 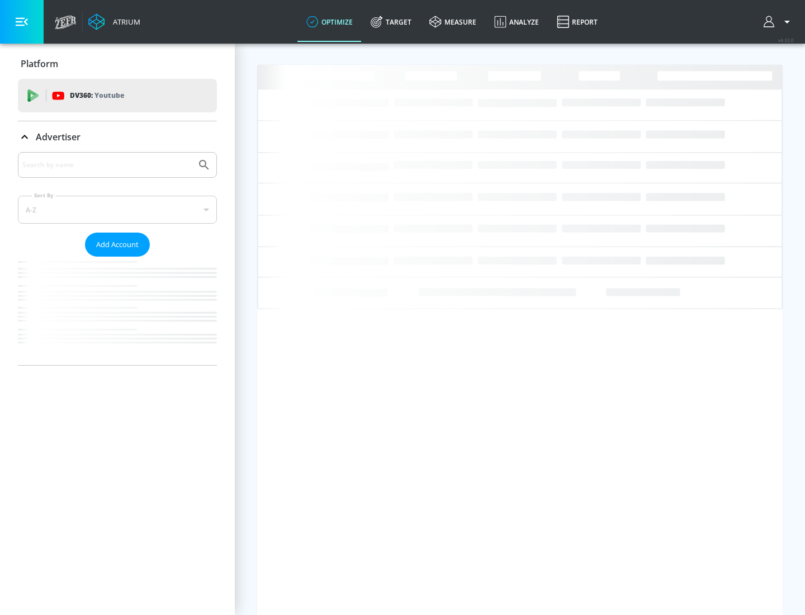 I want to click on span: Add Account, so click(x=117, y=244).